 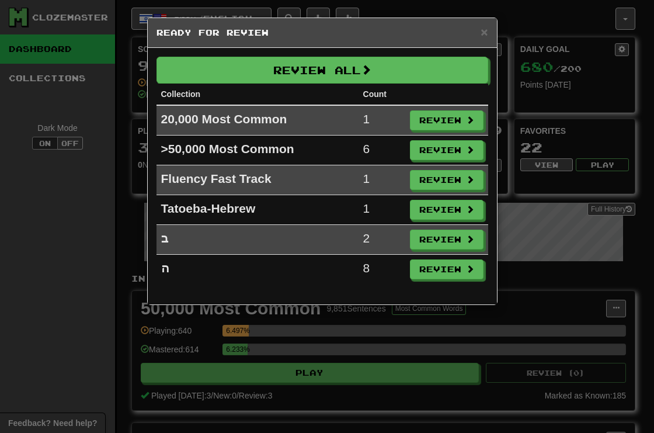 I want to click on td: >50,000 Most Common, so click(x=257, y=150).